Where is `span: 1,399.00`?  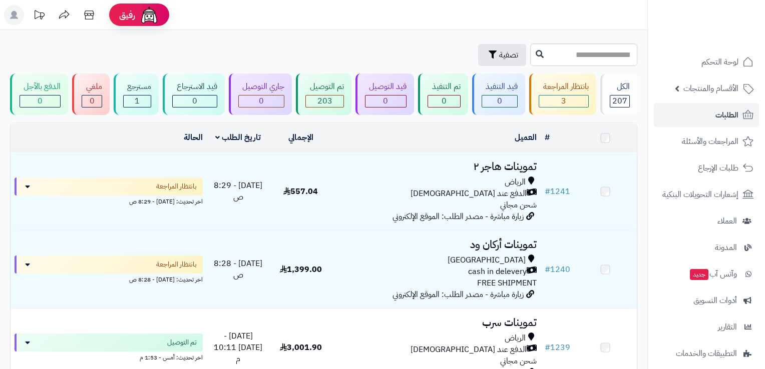 span: 1,399.00 is located at coordinates (301, 270).